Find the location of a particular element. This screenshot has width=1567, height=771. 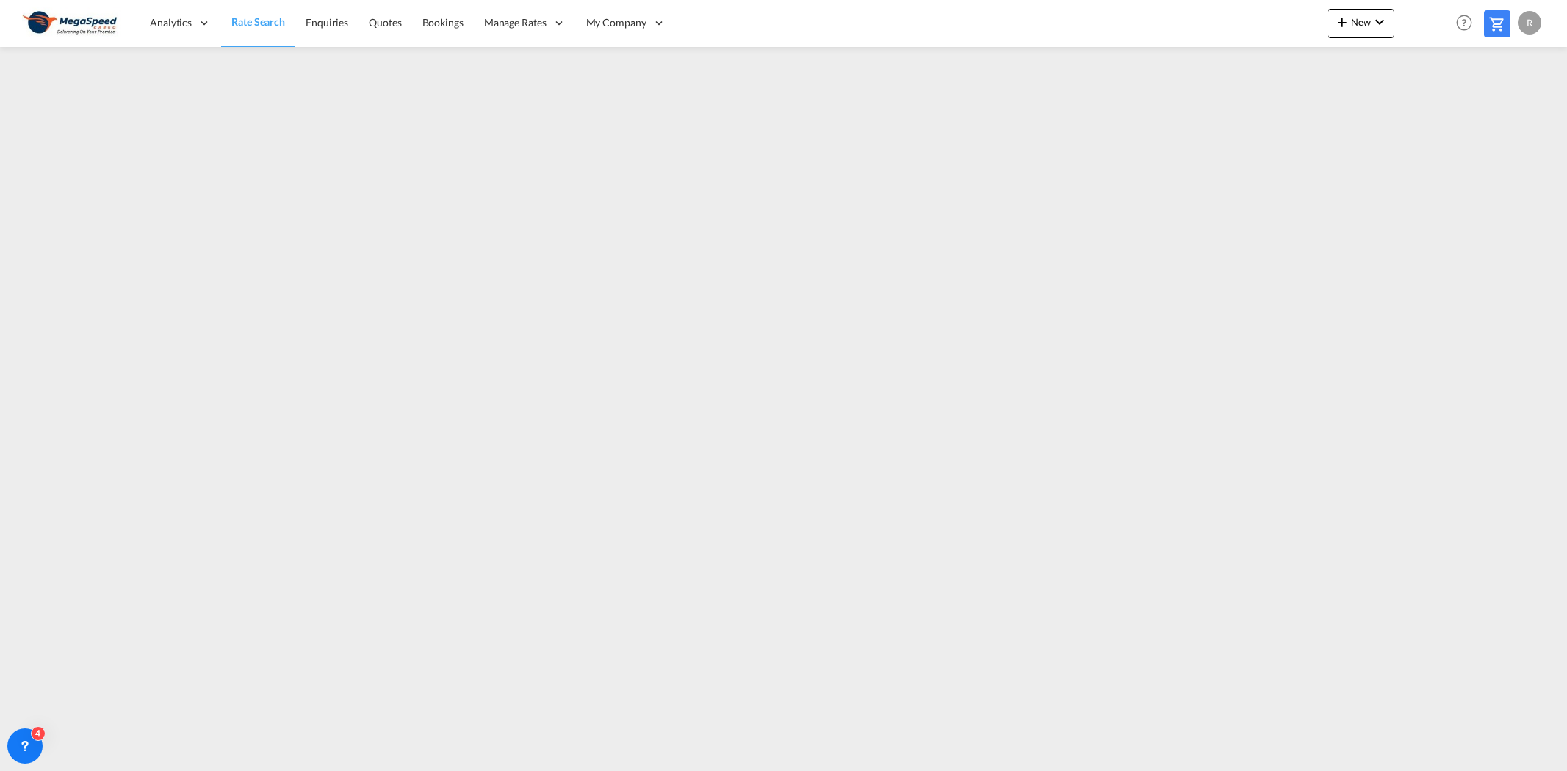

span: Analytics is located at coordinates (170, 23).